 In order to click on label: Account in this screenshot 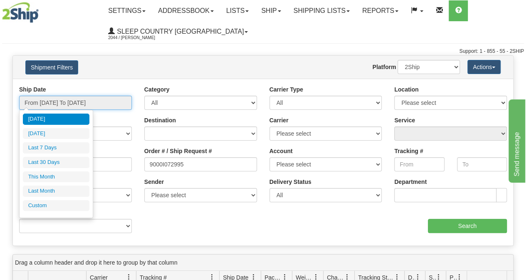, I will do `click(281, 151)`.